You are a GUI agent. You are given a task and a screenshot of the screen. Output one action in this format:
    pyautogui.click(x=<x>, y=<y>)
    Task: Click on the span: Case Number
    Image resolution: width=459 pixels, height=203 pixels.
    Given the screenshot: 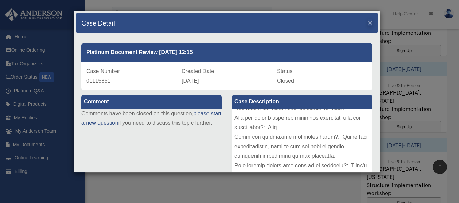 What is the action you would take?
    pyautogui.click(x=103, y=71)
    